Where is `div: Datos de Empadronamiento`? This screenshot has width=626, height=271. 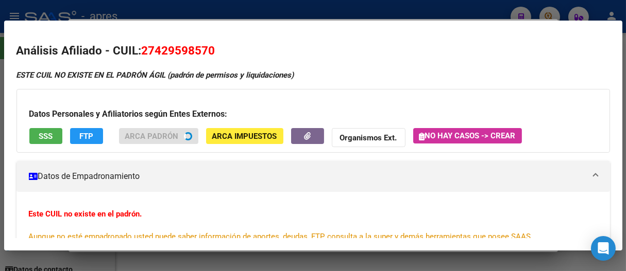 div: Datos de Empadronamiento is located at coordinates (313, 226).